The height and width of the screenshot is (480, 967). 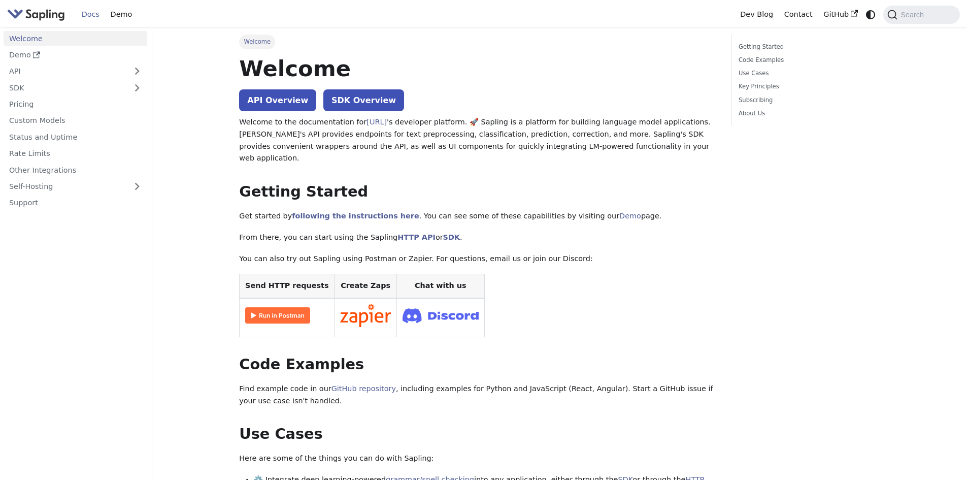 What do you see at coordinates (38, 14) in the screenshot?
I see `a: Sapling.aiSapling.ai` at bounding box center [38, 14].